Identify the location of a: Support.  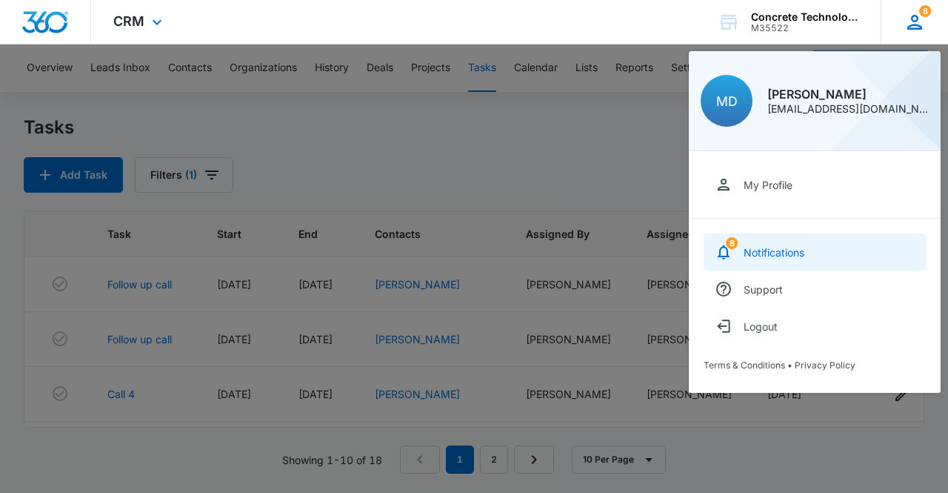
(815, 289).